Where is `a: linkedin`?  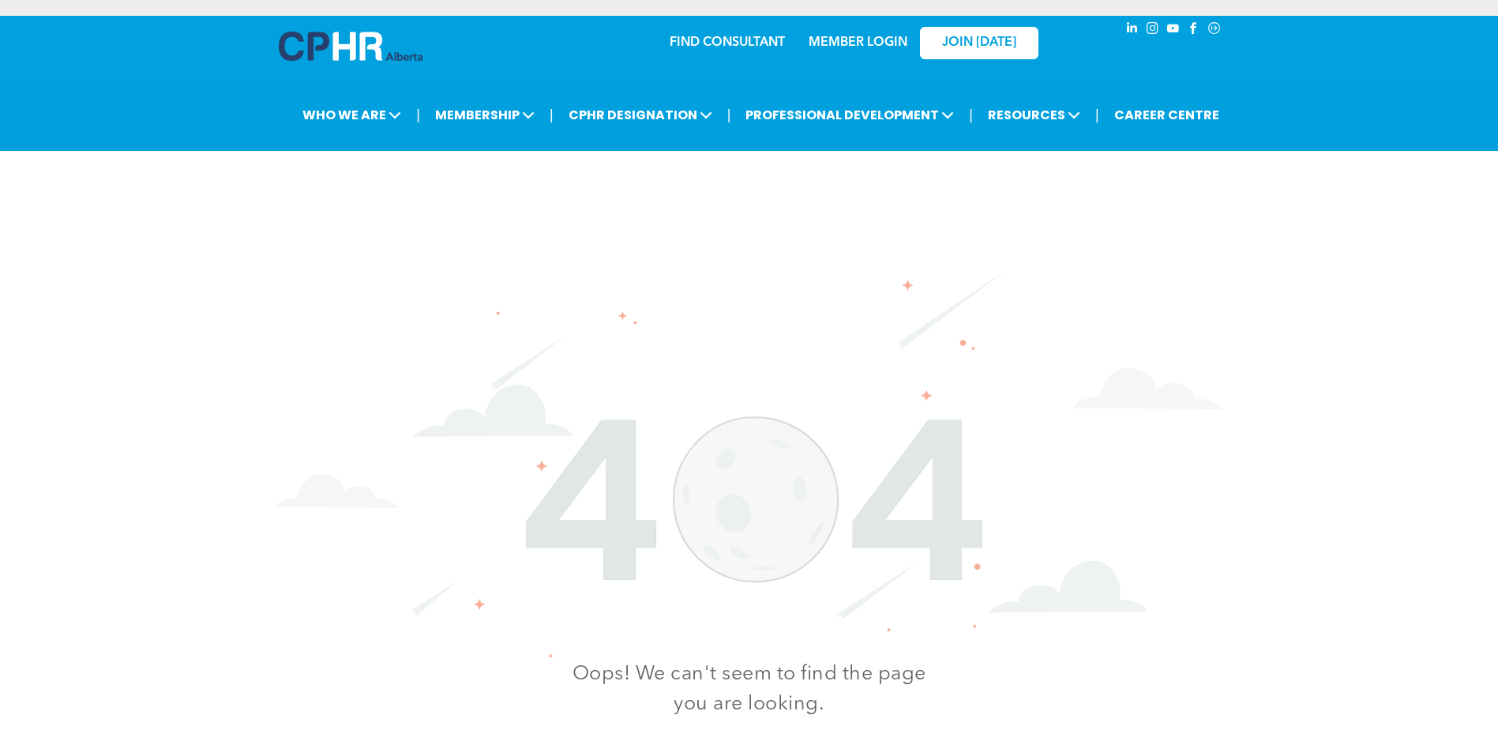
a: linkedin is located at coordinates (1132, 30).